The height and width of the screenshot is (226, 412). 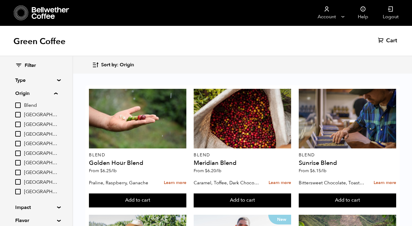 What do you see at coordinates (318, 171) in the screenshot?
I see `bdi: 6.15` at bounding box center [318, 171].